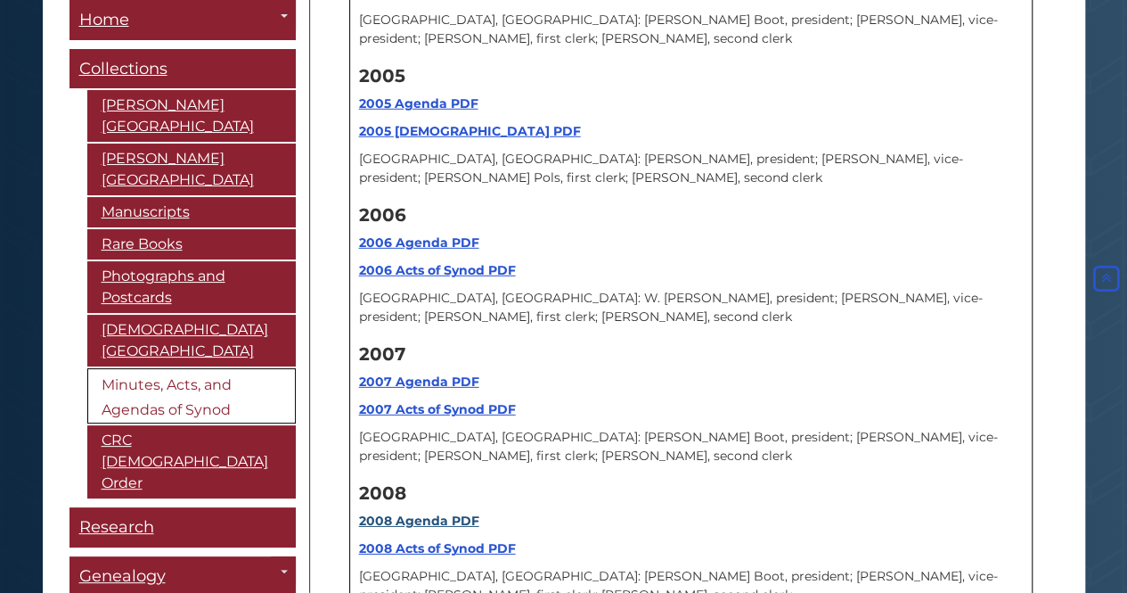  I want to click on a: 2007 Agenda PDF, so click(419, 381).